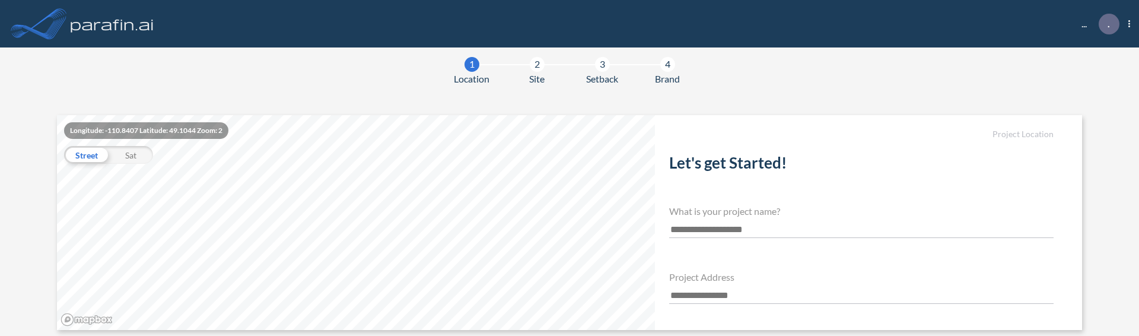 The width and height of the screenshot is (1139, 336). Describe the element at coordinates (472, 64) in the screenshot. I see `div: 1` at that location.